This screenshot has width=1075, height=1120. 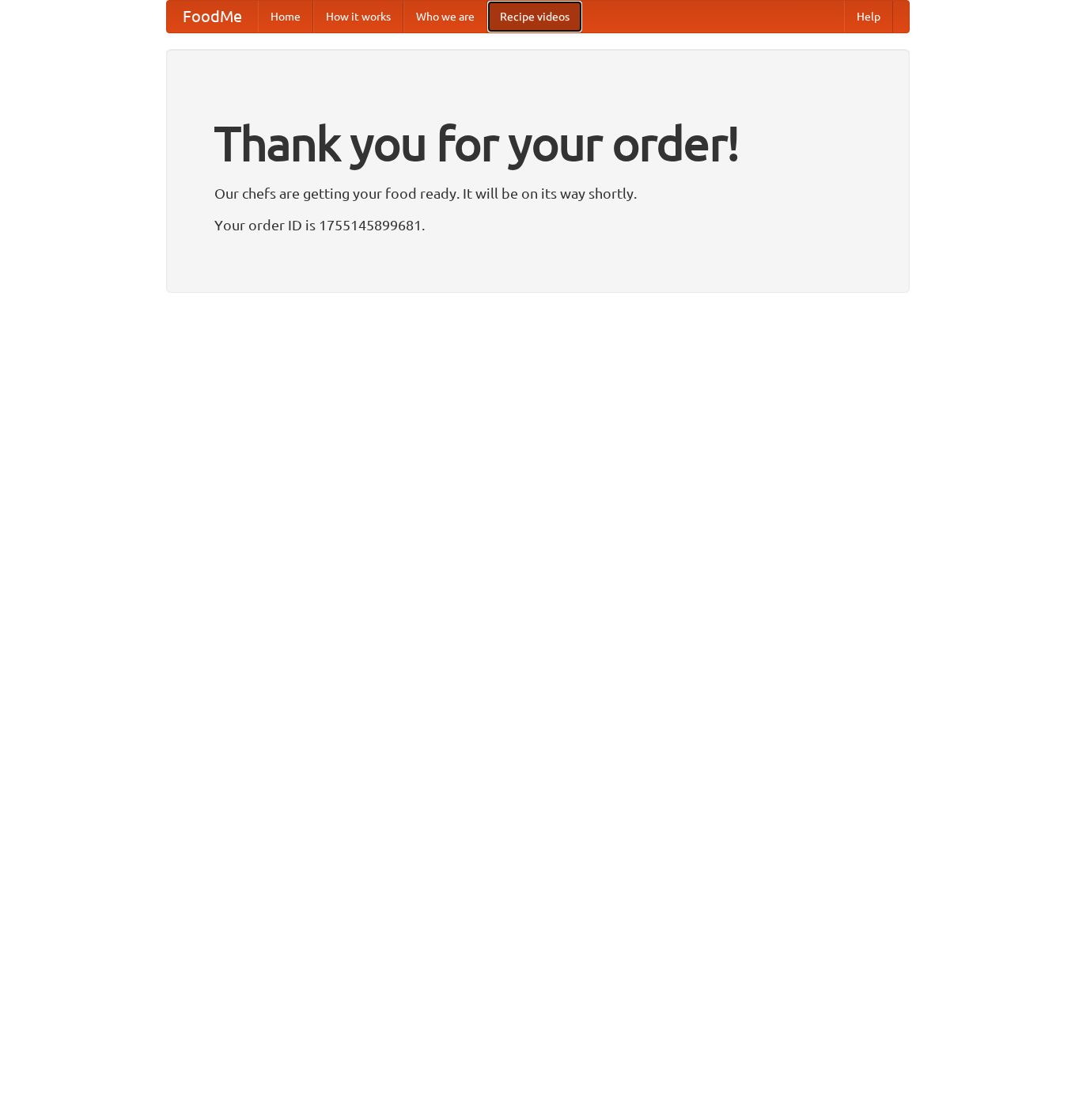 What do you see at coordinates (445, 17) in the screenshot?
I see `a: Who we are` at bounding box center [445, 17].